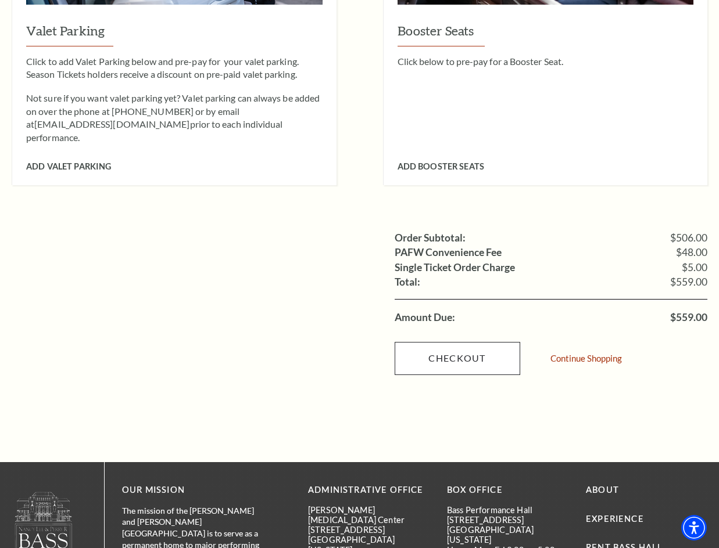  Describe the element at coordinates (448, 253) in the screenshot. I see `label: PAFW Convenience Fee` at that location.